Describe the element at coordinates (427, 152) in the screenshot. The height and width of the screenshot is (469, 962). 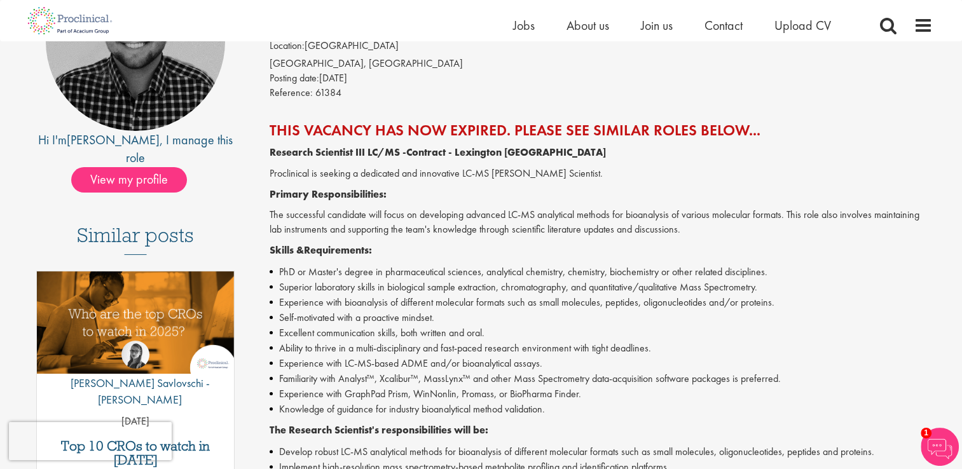
I see `strong: -Contract -` at that location.